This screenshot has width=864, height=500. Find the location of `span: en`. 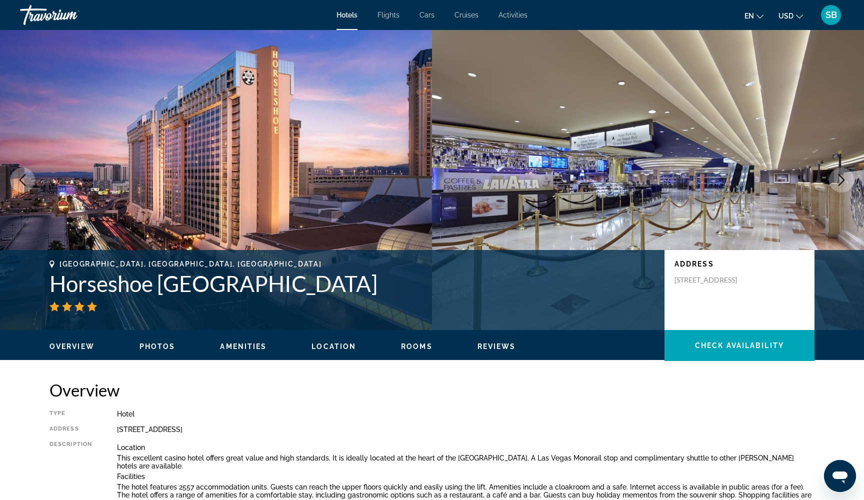

span: en is located at coordinates (749, 16).